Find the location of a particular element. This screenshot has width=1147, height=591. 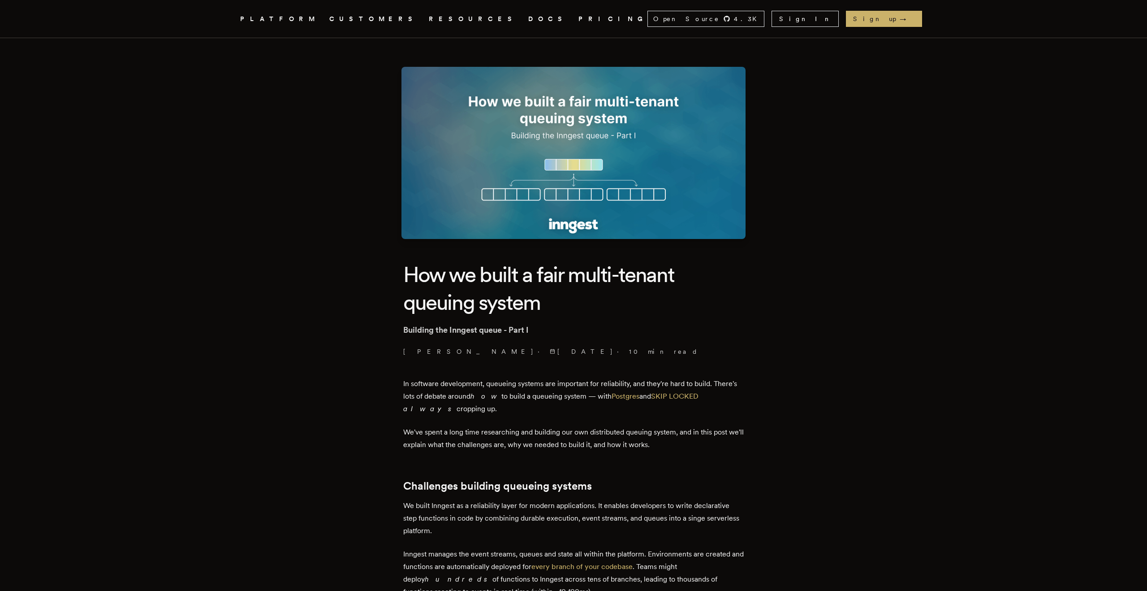

h1: How we built a fair multi-tenant queuing system is located at coordinates (574, 288).